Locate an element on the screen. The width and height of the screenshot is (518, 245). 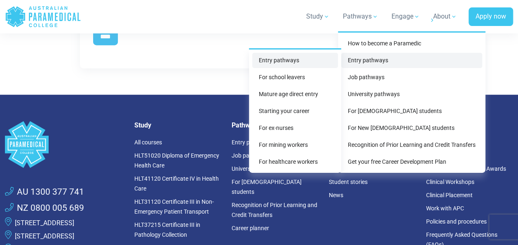
a: HLT41120 Certificate IV in Health Care is located at coordinates (176, 183).